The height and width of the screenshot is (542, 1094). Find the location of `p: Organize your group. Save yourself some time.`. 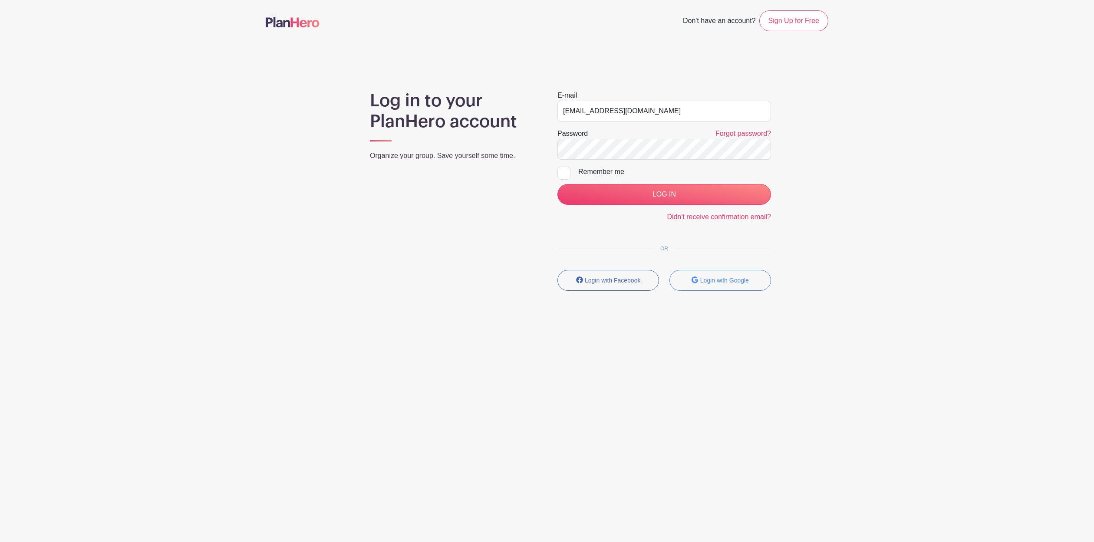

p: Organize your group. Save yourself some time. is located at coordinates (453, 156).